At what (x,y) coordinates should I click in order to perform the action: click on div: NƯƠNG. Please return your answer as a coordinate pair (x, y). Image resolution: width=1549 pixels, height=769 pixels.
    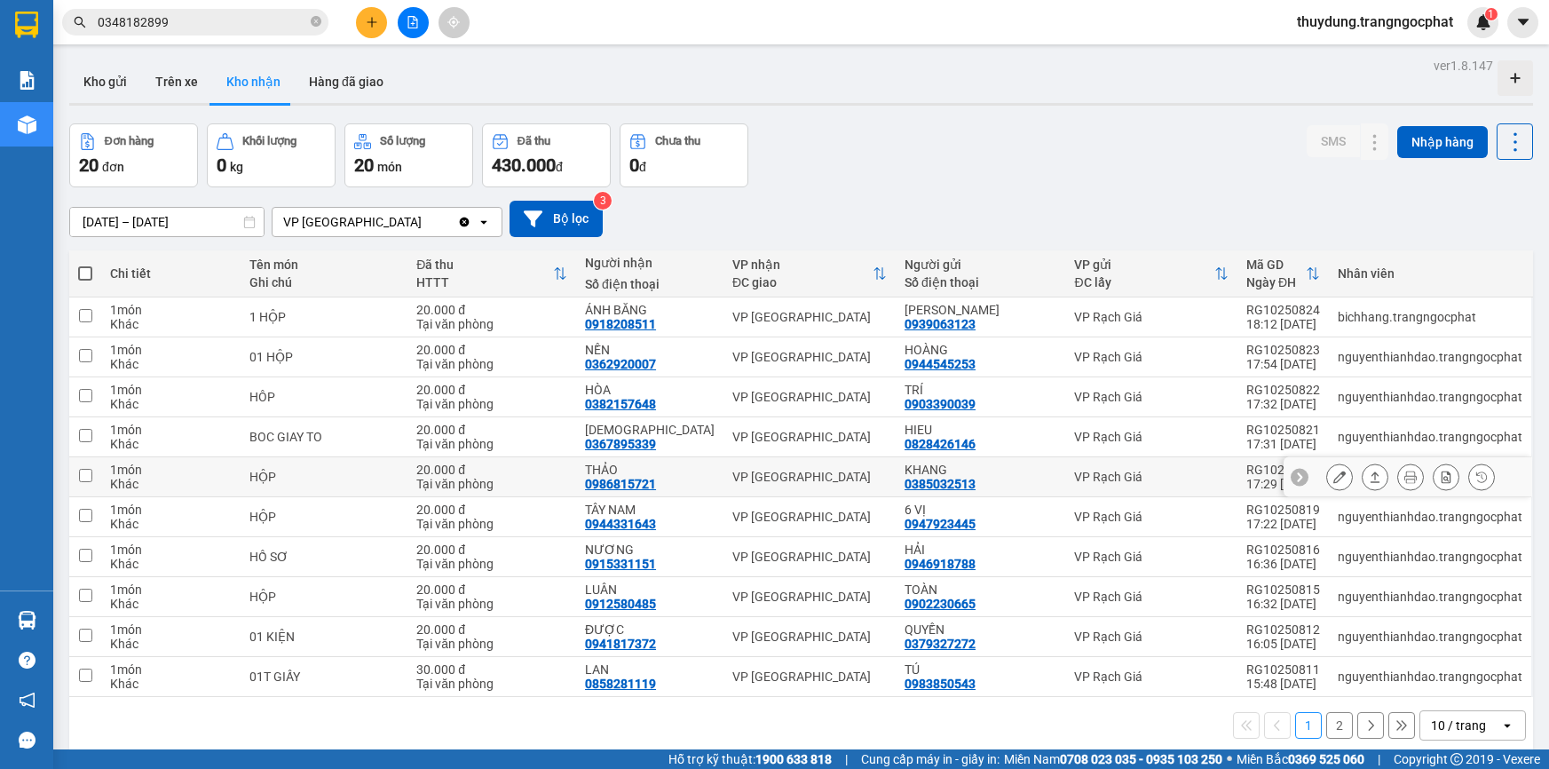
    Looking at the image, I should click on (650, 549).